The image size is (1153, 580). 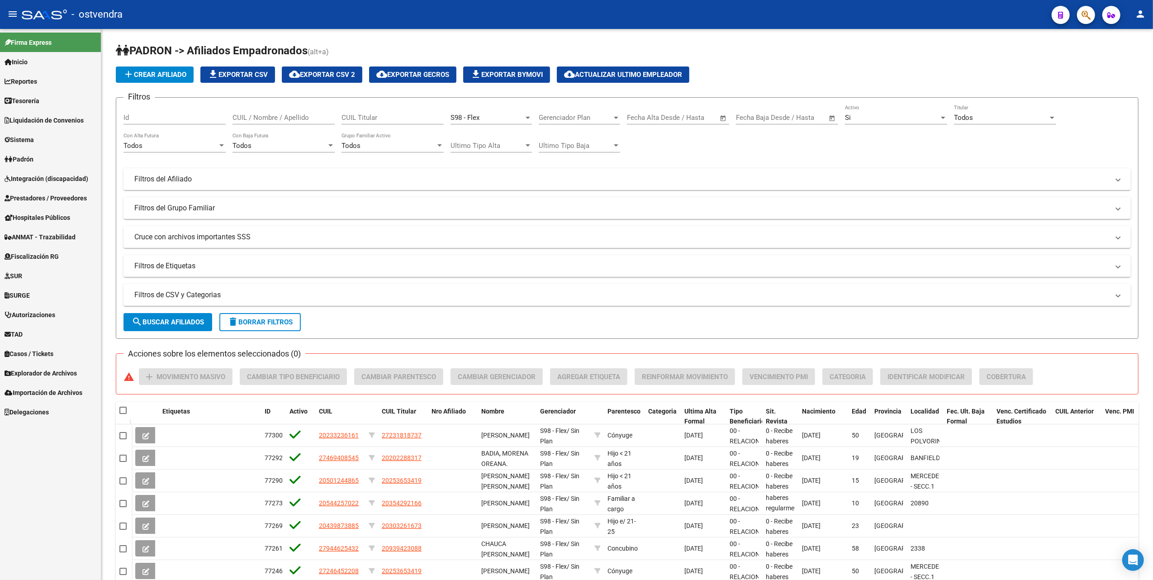 What do you see at coordinates (558, 411) in the screenshot?
I see `span: Gerenciador` at bounding box center [558, 411].